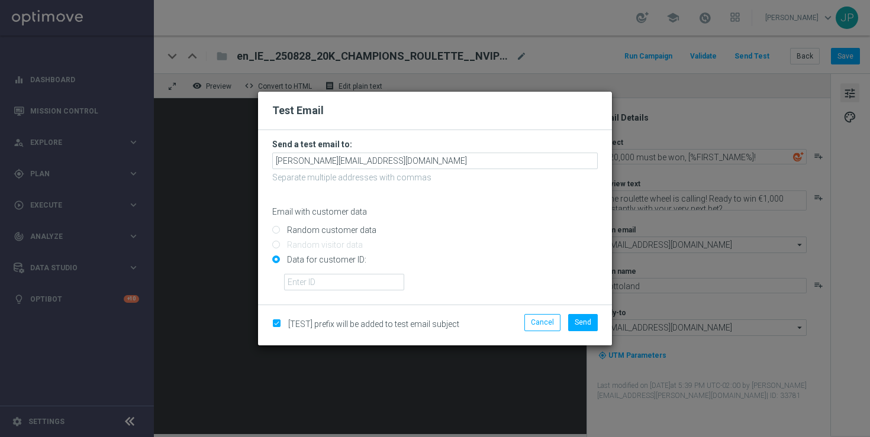 Image resolution: width=870 pixels, height=437 pixels. Describe the element at coordinates (435, 212) in the screenshot. I see `p: Email with customer data` at that location.